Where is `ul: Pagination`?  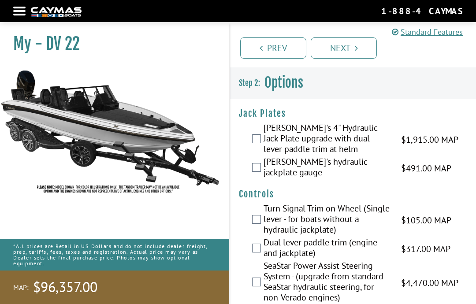 ul: Pagination is located at coordinates (357, 47).